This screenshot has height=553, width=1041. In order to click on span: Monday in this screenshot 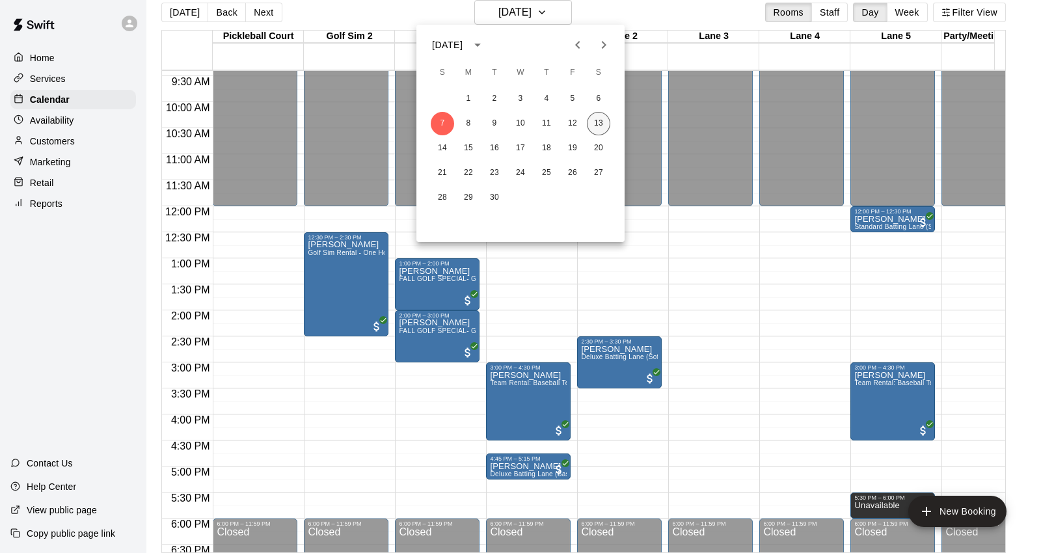, I will do `click(469, 73)`.